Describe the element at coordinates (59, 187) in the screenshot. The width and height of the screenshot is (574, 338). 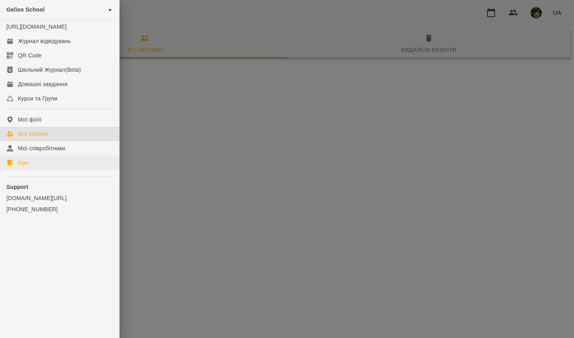
I see `p: Support` at that location.